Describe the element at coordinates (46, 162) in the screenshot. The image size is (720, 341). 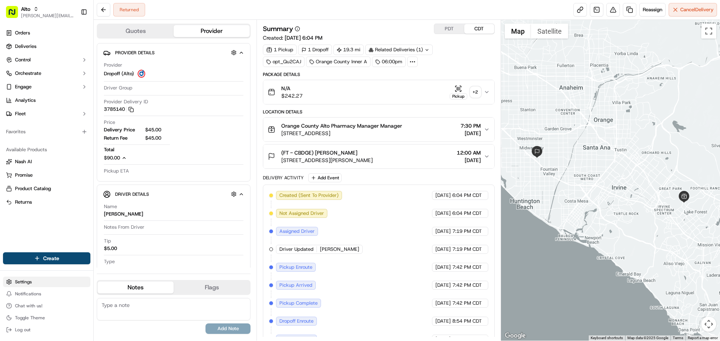
I see `a: Nash AI` at that location.